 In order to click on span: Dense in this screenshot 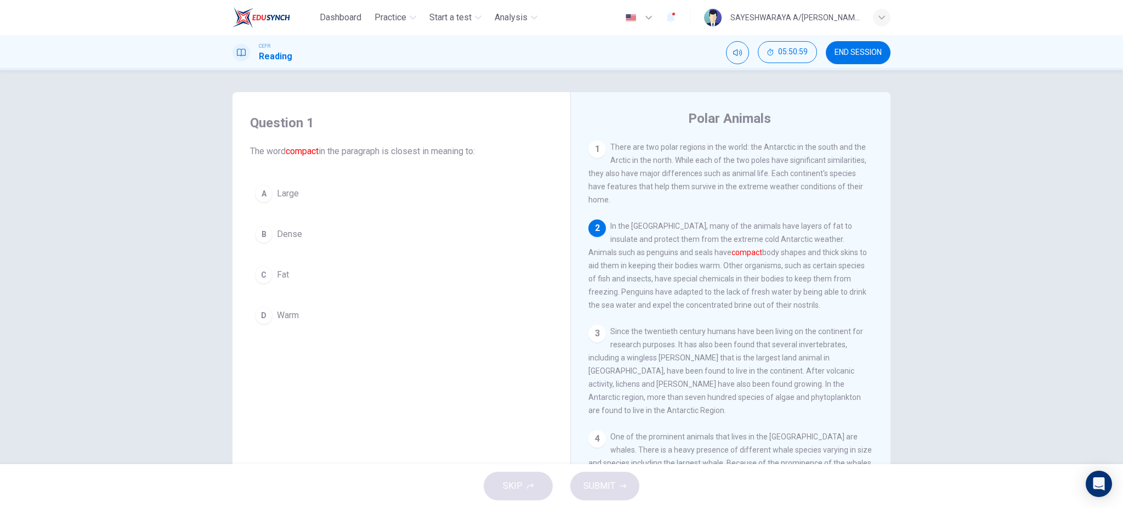, I will do `click(290, 234)`.